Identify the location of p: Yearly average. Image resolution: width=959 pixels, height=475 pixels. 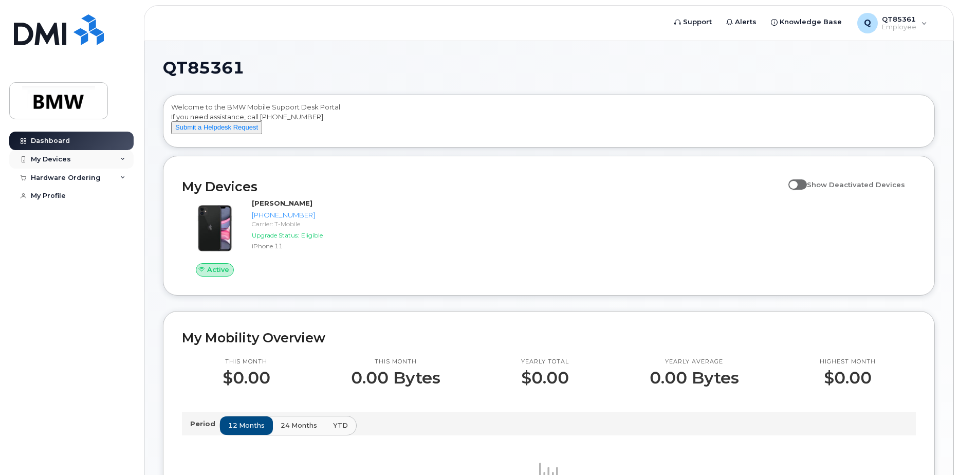
(694, 362).